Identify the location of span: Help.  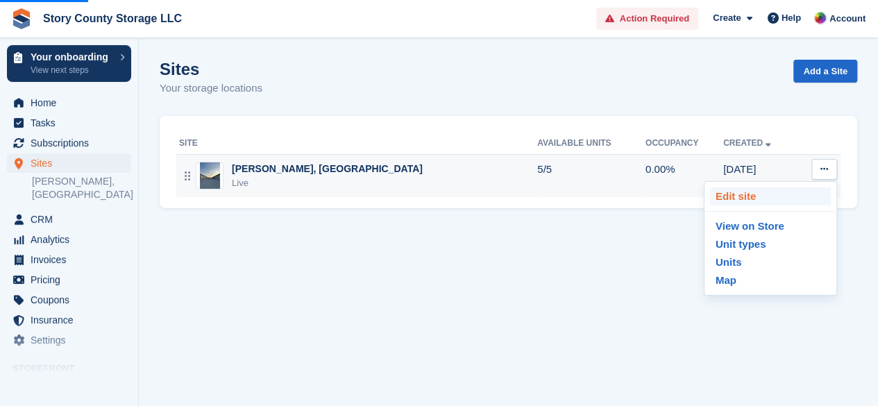
(791, 18).